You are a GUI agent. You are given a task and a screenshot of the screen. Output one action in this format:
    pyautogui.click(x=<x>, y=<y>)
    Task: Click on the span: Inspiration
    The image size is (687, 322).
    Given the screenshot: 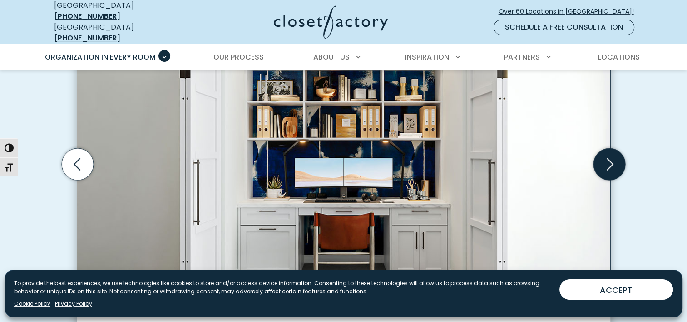 What is the action you would take?
    pyautogui.click(x=427, y=57)
    